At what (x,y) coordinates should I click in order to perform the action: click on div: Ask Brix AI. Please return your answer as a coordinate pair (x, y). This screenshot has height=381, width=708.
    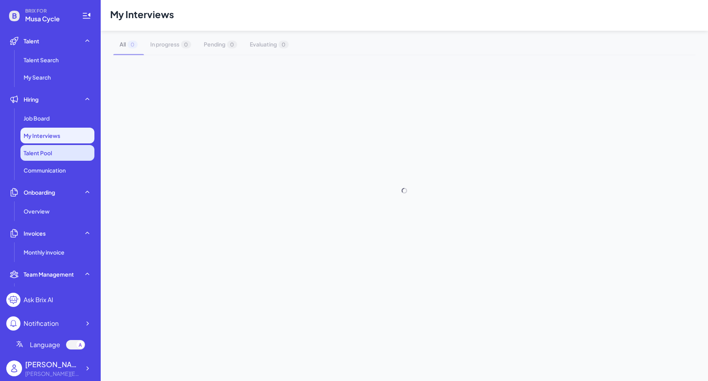
    Looking at the image, I should click on (38, 300).